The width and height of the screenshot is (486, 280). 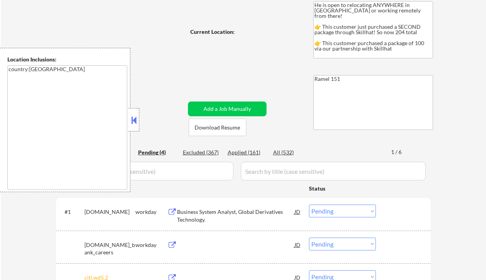 I want to click on div: Status, so click(x=342, y=188).